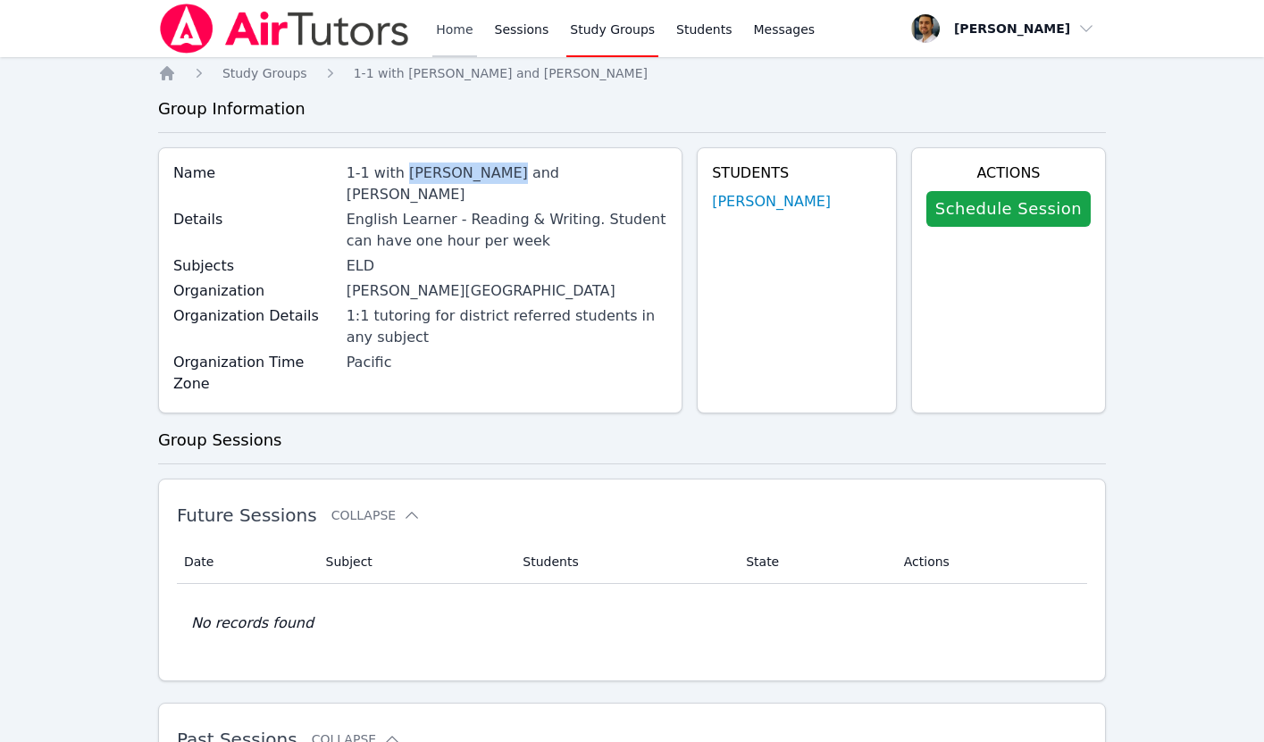  I want to click on div: Pacific, so click(507, 363).